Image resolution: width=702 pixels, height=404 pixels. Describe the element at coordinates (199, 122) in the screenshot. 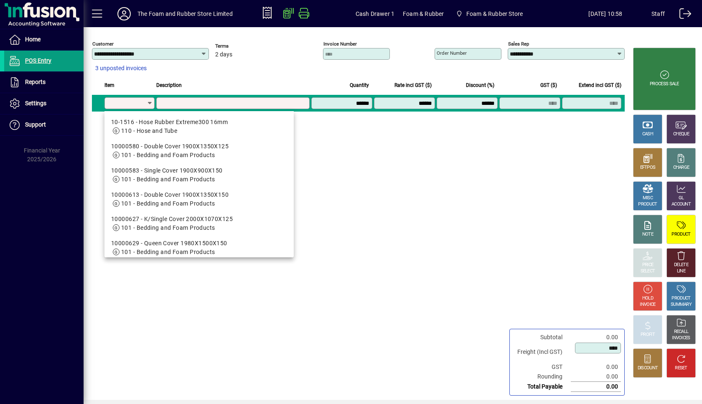

I see `div: 10-1516 - Hose Rubber Extreme300 16mm` at that location.